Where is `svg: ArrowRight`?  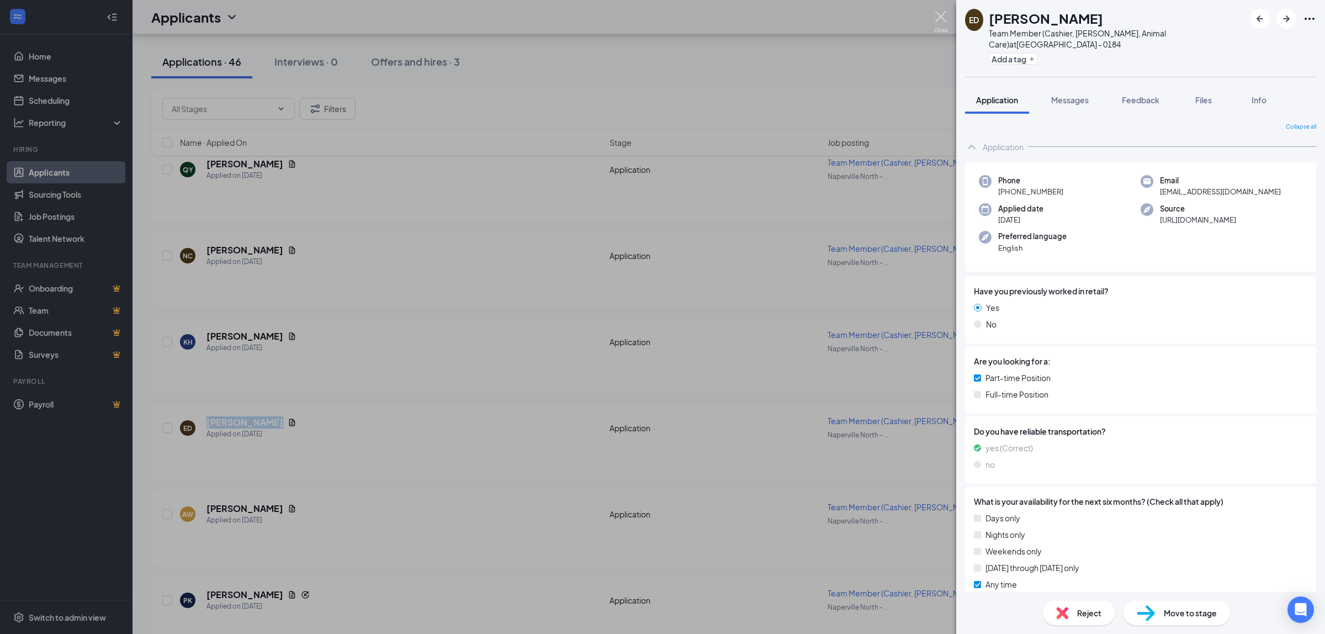 svg: ArrowRight is located at coordinates (1286, 19).